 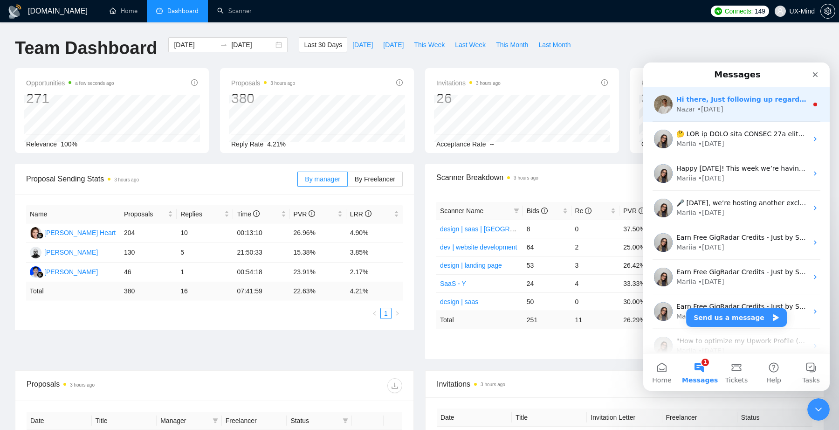 I want to click on td: 50, so click(x=547, y=301).